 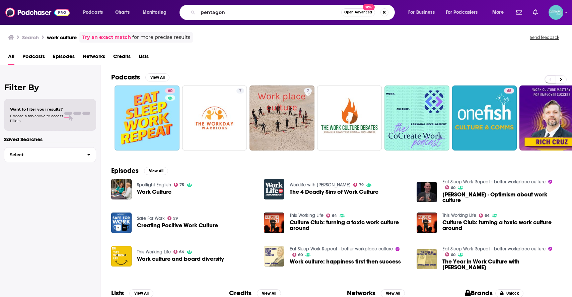 What do you see at coordinates (140, 171) in the screenshot?
I see `a: EpisodesView All` at bounding box center [140, 171].